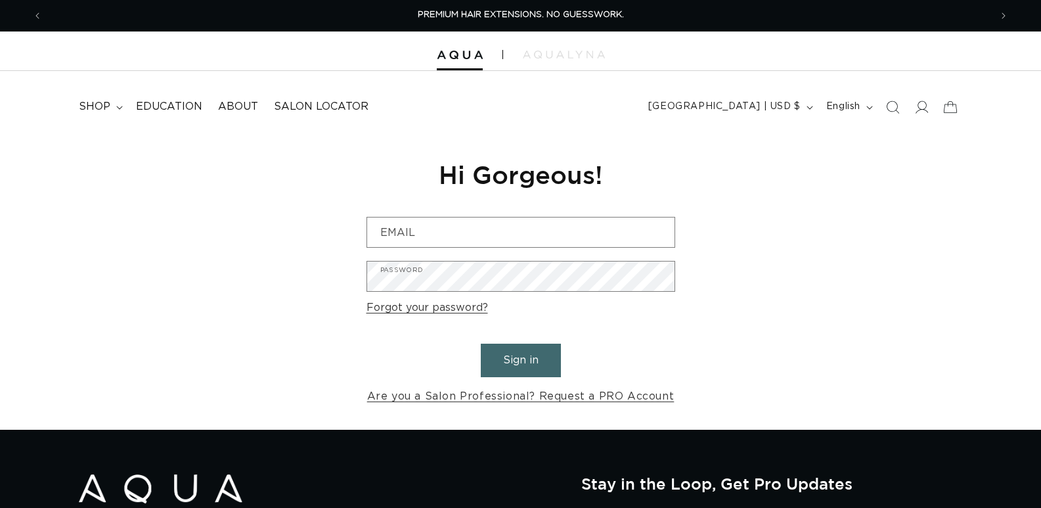  I want to click on span: shop, so click(95, 106).